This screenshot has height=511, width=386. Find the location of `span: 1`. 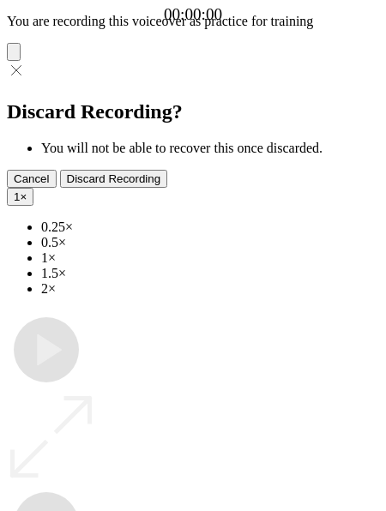

span: 1 is located at coordinates (16, 196).